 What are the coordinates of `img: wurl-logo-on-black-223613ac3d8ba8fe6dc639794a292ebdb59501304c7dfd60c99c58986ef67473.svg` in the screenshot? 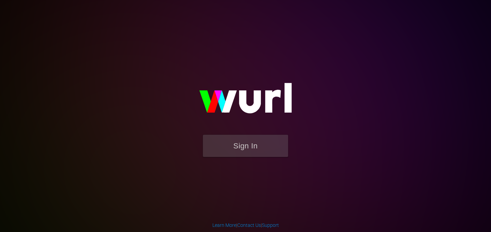 It's located at (245, 101).